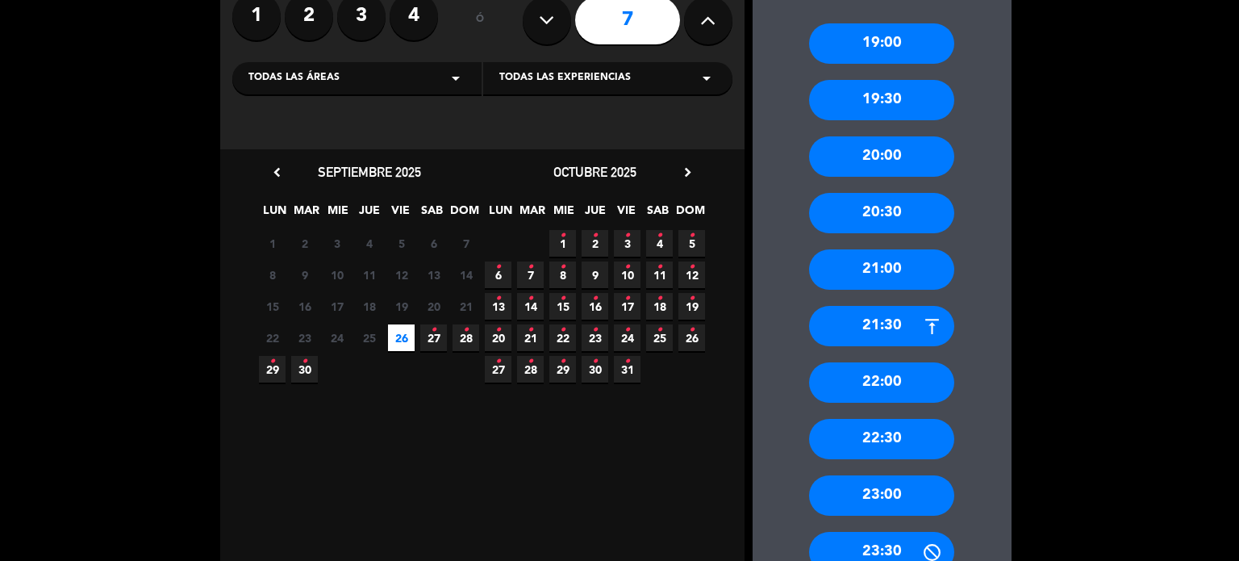 The height and width of the screenshot is (561, 1239). Describe the element at coordinates (595, 172) in the screenshot. I see `span: octubre 2025` at that location.